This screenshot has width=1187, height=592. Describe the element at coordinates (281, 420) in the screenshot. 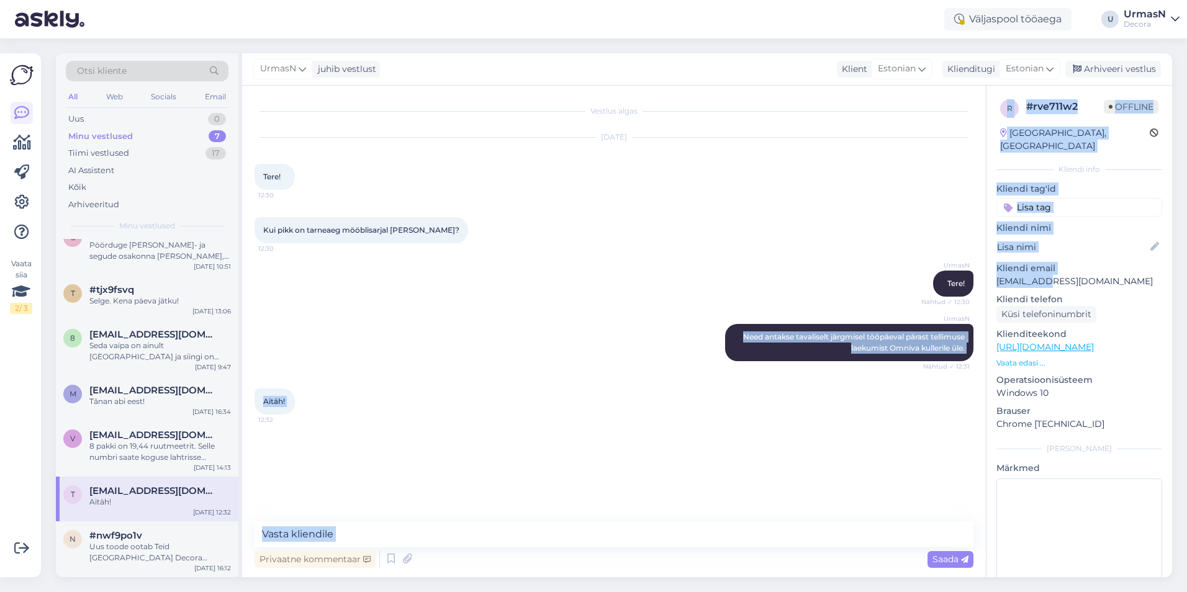

I see `span: 12:32` at that location.